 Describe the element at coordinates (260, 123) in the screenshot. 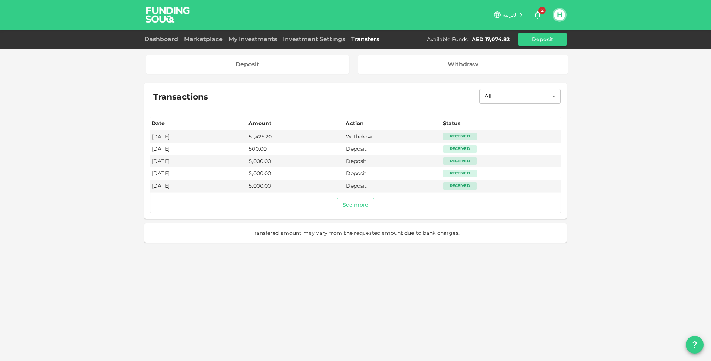

I see `div: Amount` at that location.